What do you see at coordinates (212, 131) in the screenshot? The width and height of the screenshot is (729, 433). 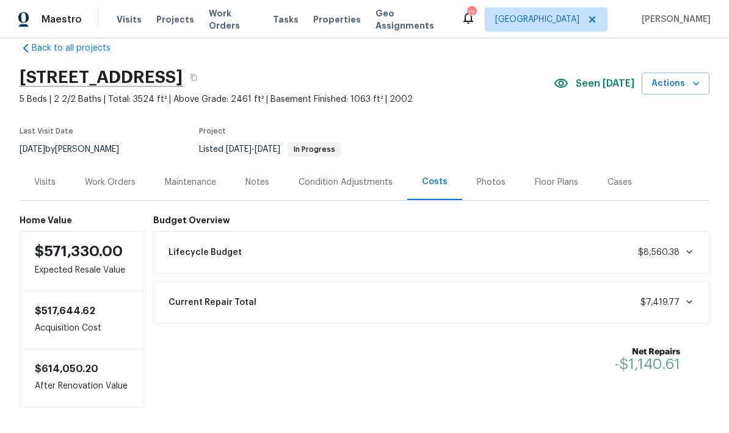 I see `span: Project` at bounding box center [212, 131].